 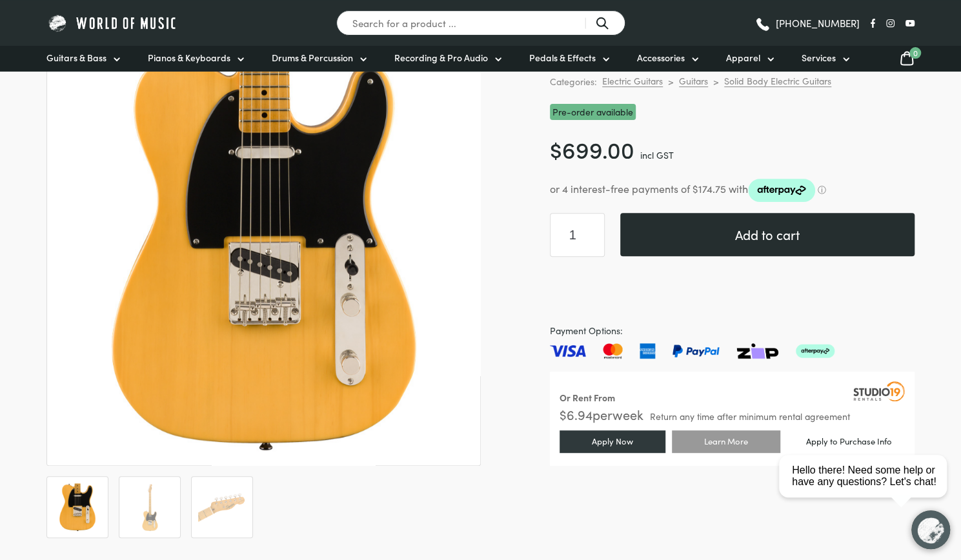 What do you see at coordinates (481, 23) in the screenshot?
I see `input: Search for a product ...` at bounding box center [481, 23].